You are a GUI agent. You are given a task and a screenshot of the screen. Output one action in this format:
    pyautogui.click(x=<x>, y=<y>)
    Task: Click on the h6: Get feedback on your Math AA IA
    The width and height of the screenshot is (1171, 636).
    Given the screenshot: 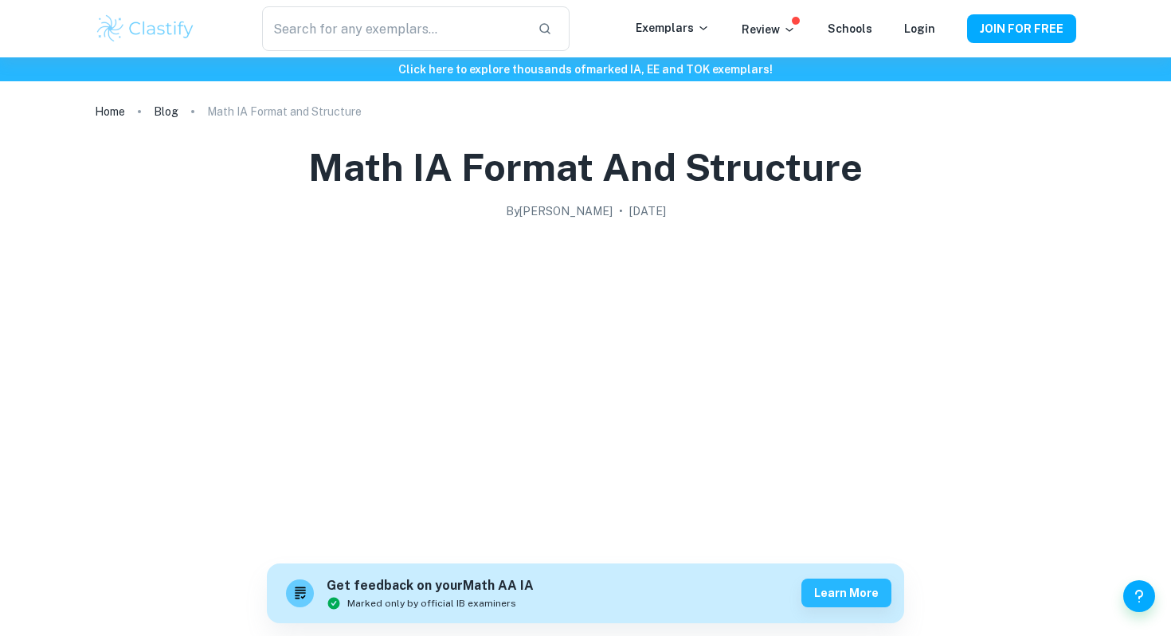 What is the action you would take?
    pyautogui.click(x=430, y=586)
    